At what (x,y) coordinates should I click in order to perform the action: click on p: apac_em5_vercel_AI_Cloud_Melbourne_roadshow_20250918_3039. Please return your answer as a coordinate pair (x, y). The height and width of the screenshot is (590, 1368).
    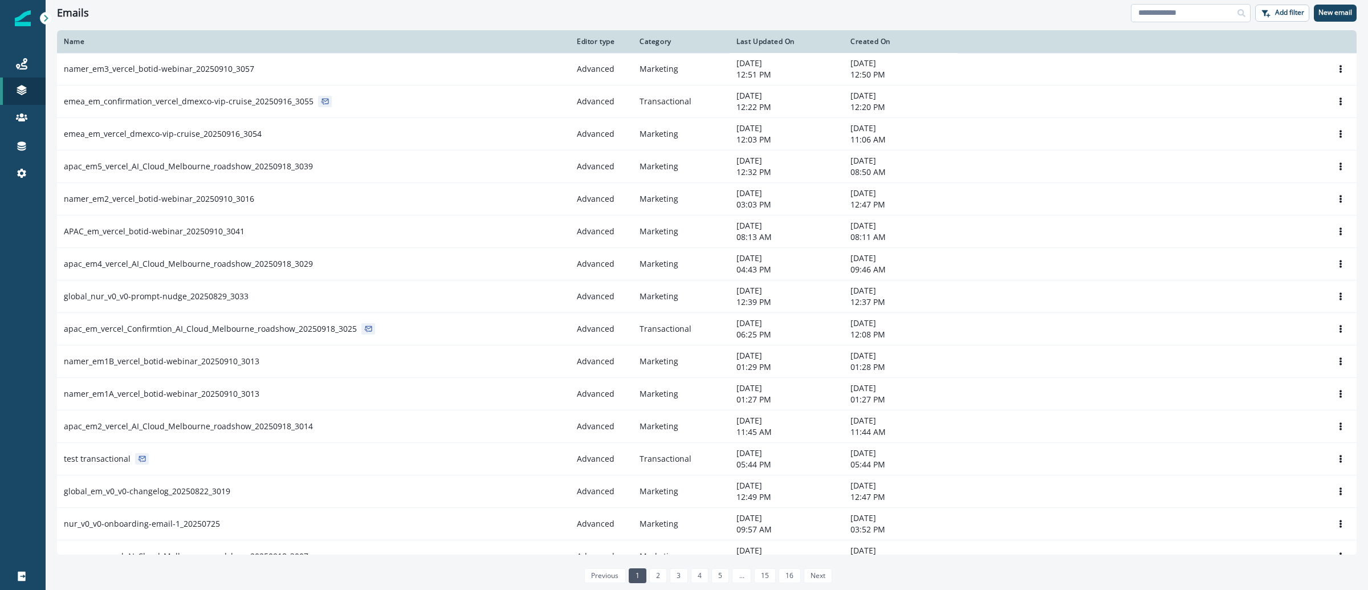
    Looking at the image, I should click on (188, 166).